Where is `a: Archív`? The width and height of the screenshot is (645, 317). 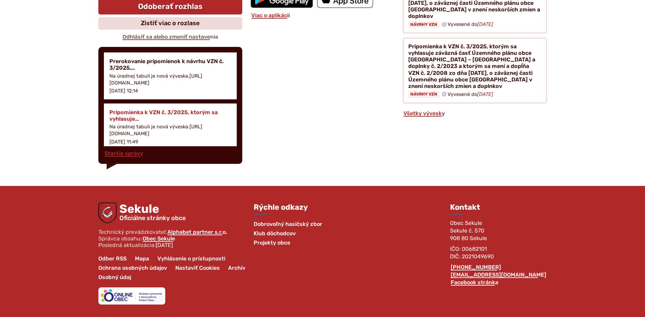 a: Archív is located at coordinates (237, 268).